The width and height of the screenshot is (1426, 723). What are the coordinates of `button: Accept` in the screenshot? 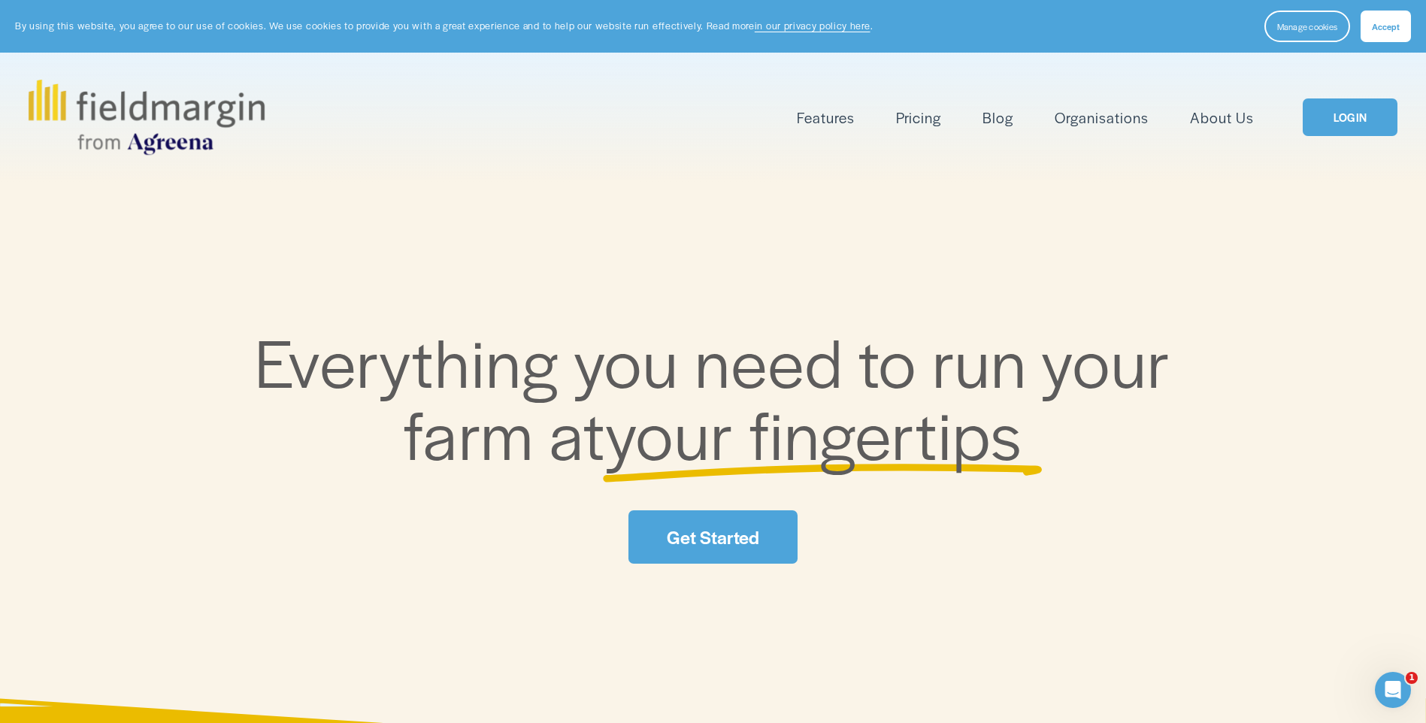 It's located at (1386, 26).